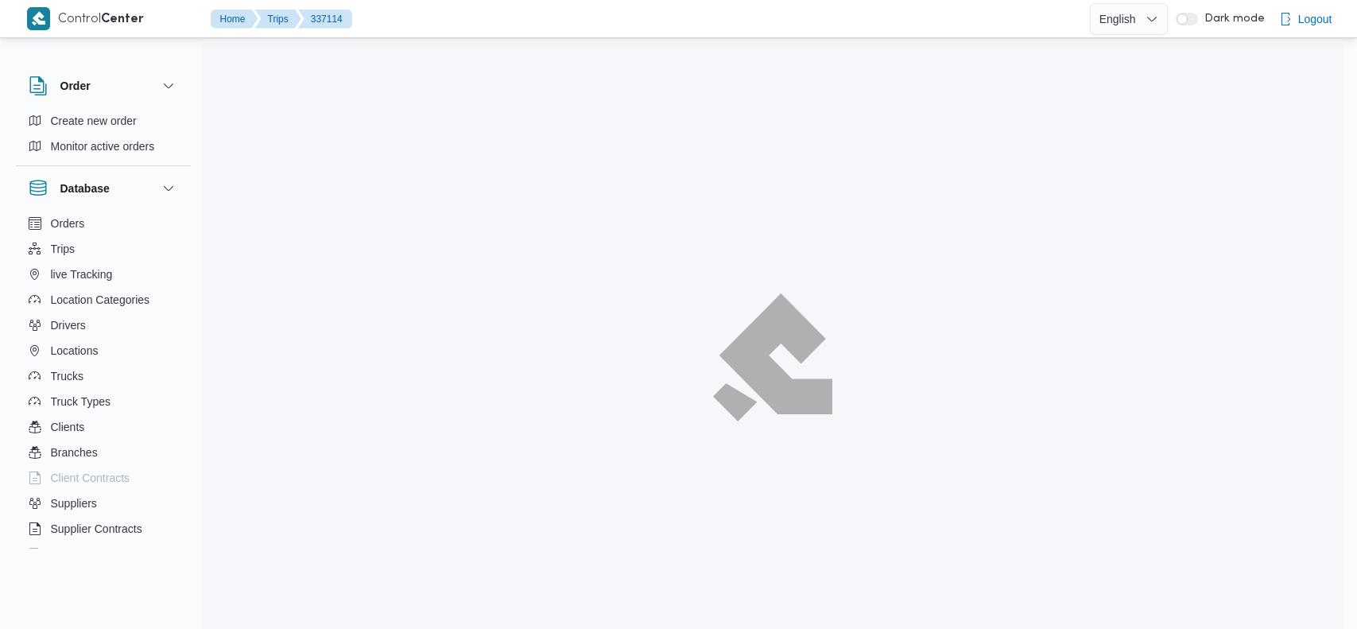 This screenshot has width=1357, height=629. I want to click on span: Create new order, so click(94, 121).